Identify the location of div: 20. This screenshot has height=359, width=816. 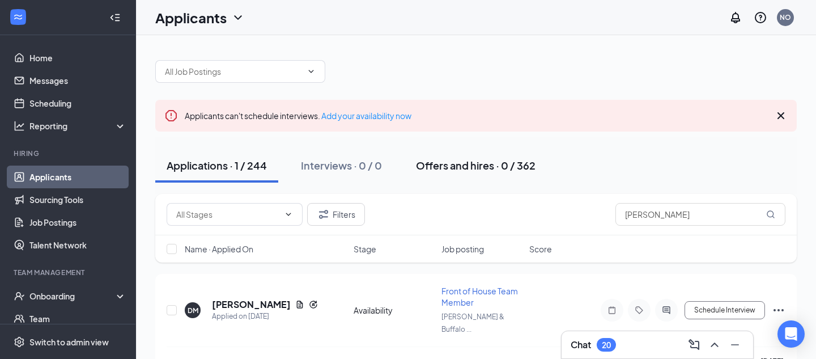
(606, 344).